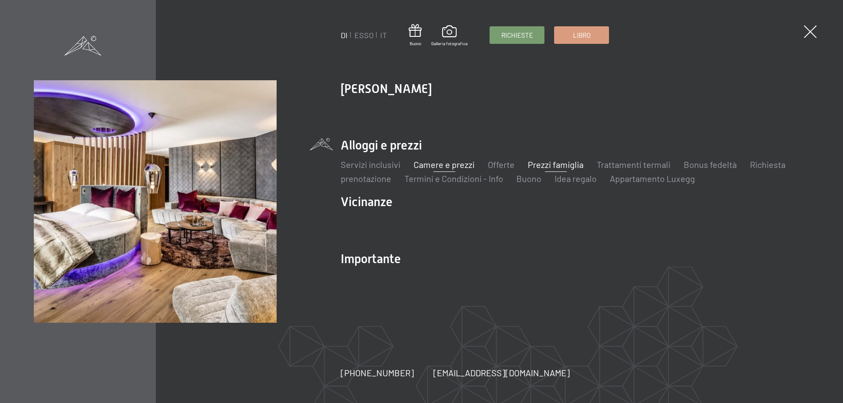 The image size is (843, 403). I want to click on font: Libro, so click(581, 35).